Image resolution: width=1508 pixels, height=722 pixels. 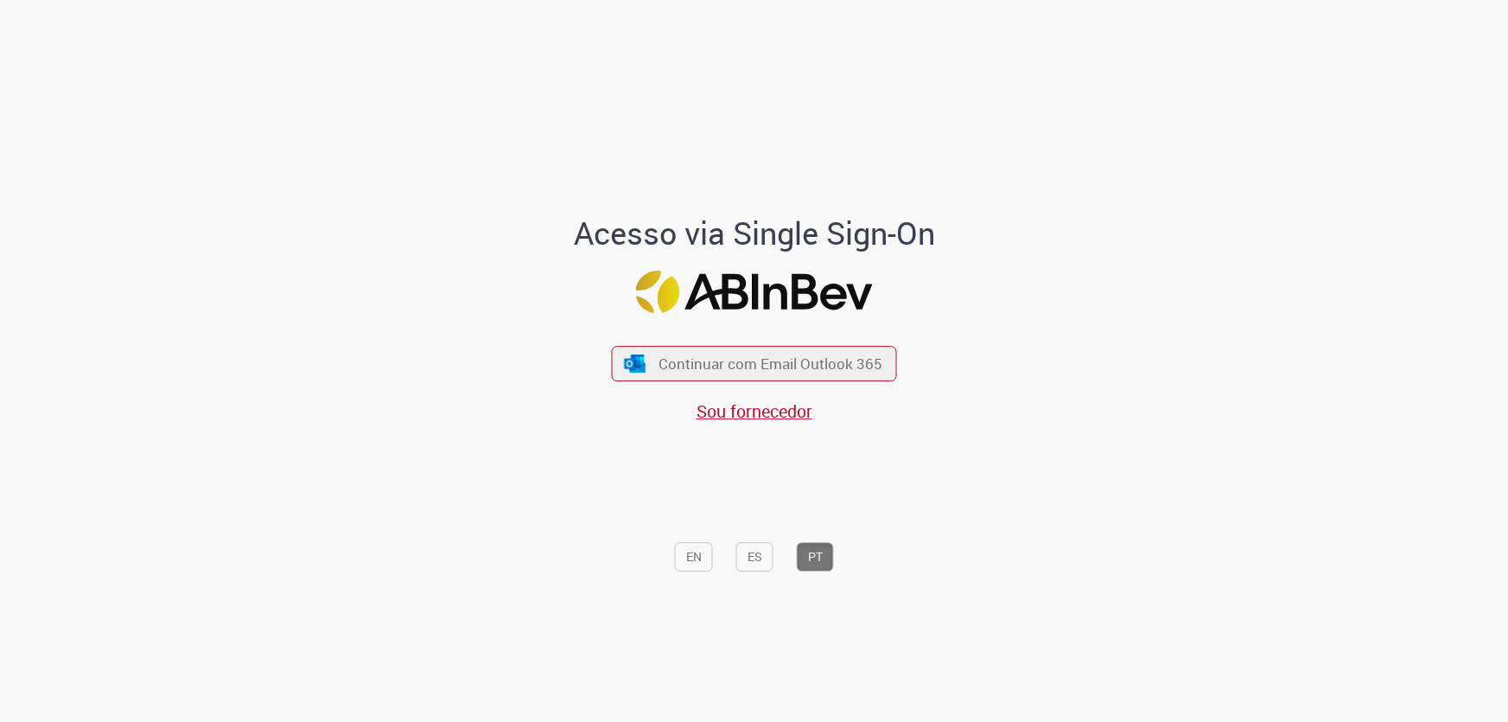 What do you see at coordinates (815, 557) in the screenshot?
I see `button: PT` at bounding box center [815, 557].